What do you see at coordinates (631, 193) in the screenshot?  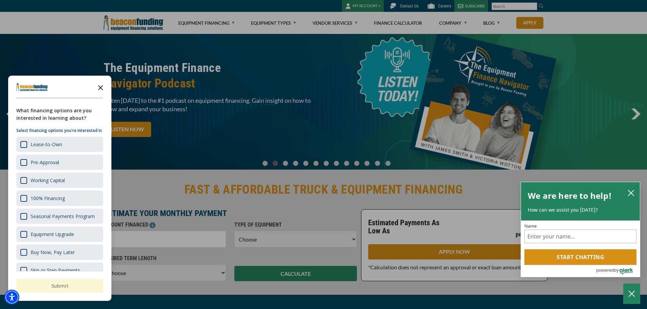 I see `button: close chatbox` at bounding box center [631, 193].